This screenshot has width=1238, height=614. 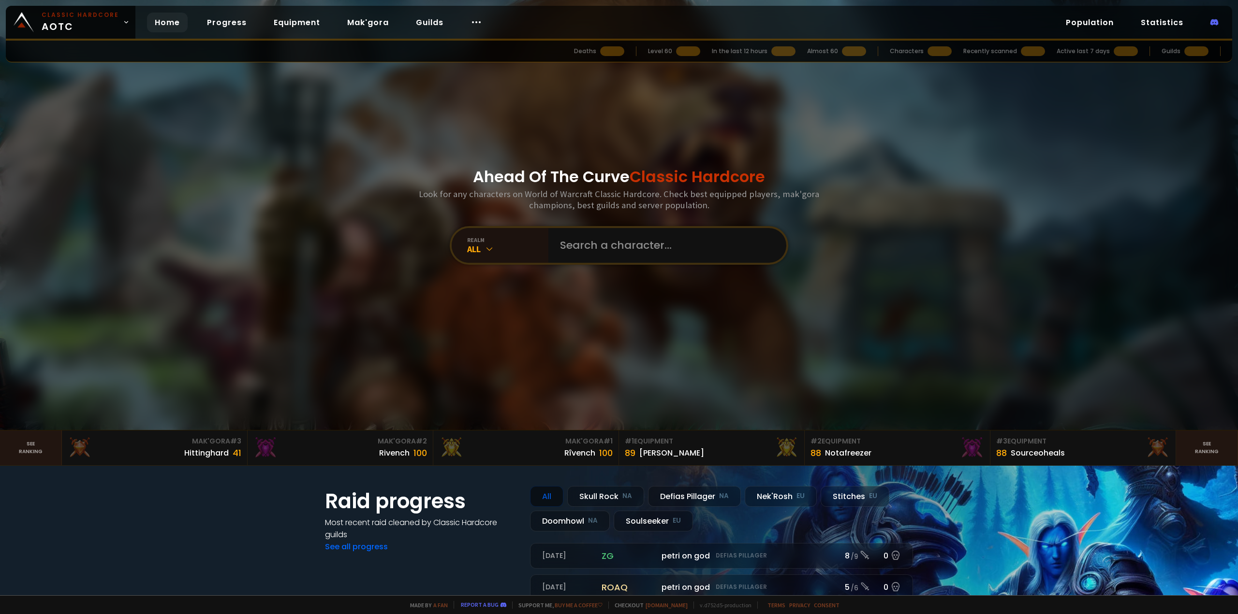 I want to click on a: Mak'Gora#3Hittinghard41, so click(x=155, y=448).